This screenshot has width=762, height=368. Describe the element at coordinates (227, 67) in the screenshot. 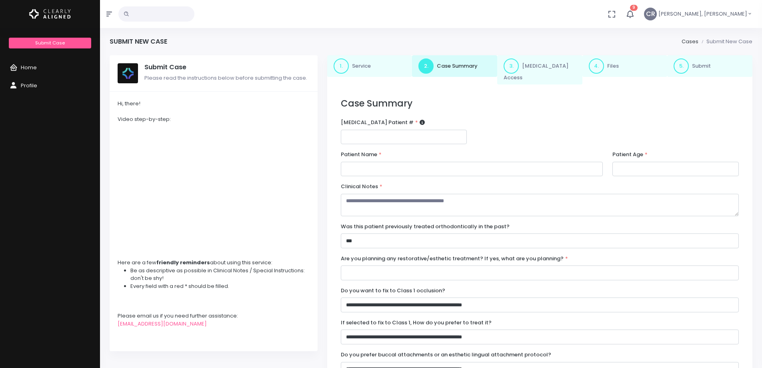

I see `h5: Submit Case` at that location.